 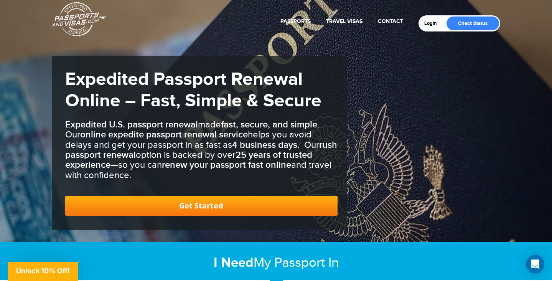 What do you see at coordinates (132, 124) in the screenshot?
I see `b: Expedited U.S. passport renewal` at bounding box center [132, 124].